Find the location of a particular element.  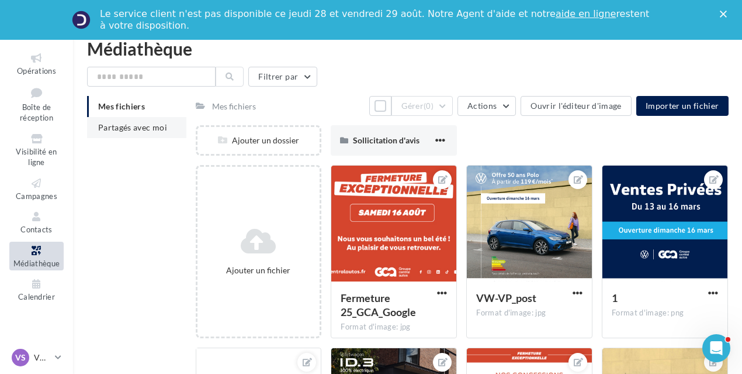

button: Actions is located at coordinates (487, 106).